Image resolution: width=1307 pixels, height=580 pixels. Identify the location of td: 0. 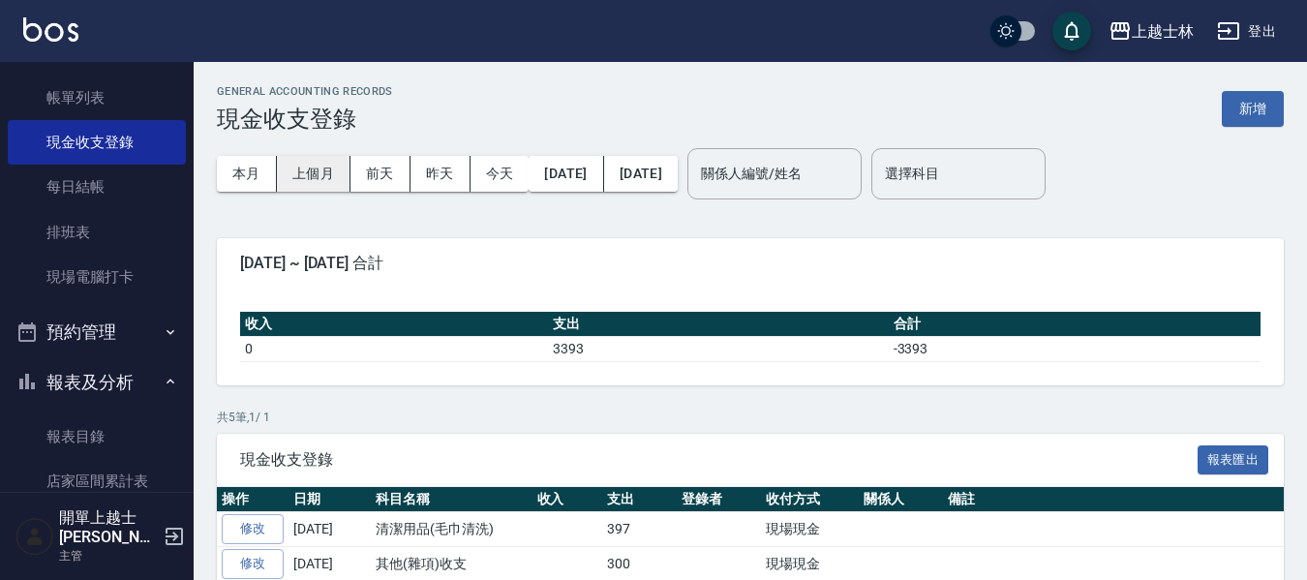
(394, 349).